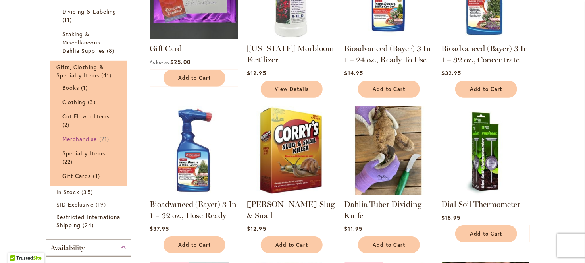  What do you see at coordinates (88, 192) in the screenshot?
I see `span: 35` at bounding box center [88, 192].